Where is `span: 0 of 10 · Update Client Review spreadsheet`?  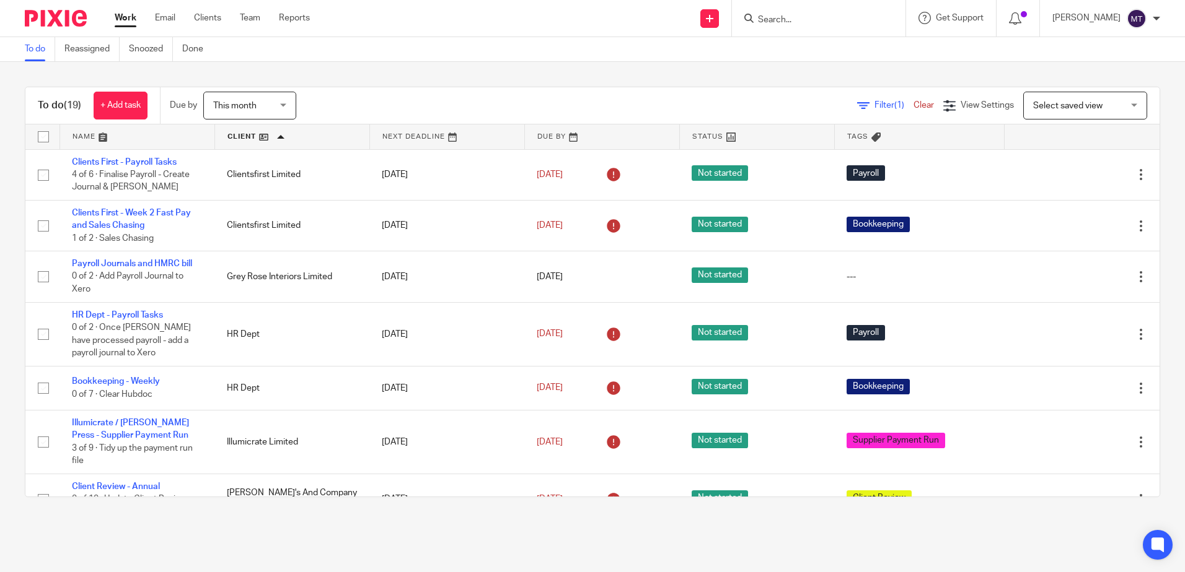 span: 0 of 10 · Update Client Review spreadsheet is located at coordinates (129, 506).